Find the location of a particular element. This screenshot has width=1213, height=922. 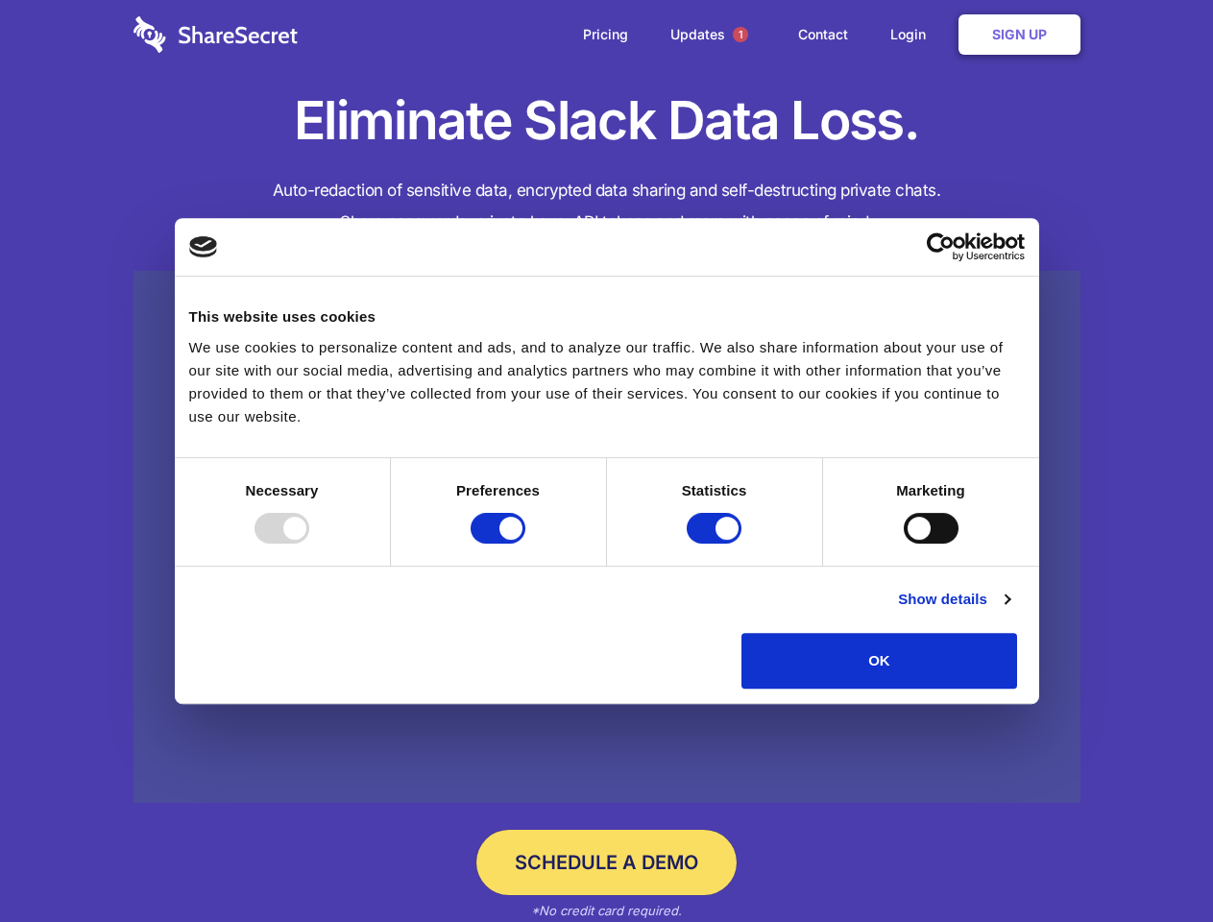

h4: Auto-redaction of sensitive data, encrypted data sharing and self-destructing private chats. Shar... is located at coordinates (607, 207).